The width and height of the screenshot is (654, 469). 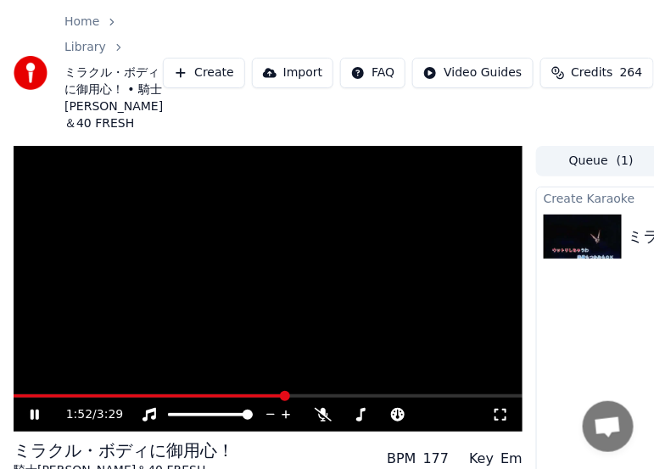 What do you see at coordinates (481, 459) in the screenshot?
I see `div: Key` at bounding box center [481, 459].